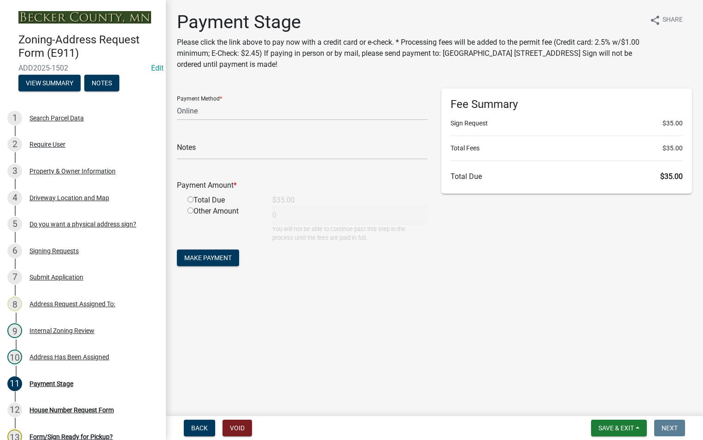 The image size is (703, 440). Describe the element at coordinates (56, 277) in the screenshot. I see `div: Submit Application` at that location.